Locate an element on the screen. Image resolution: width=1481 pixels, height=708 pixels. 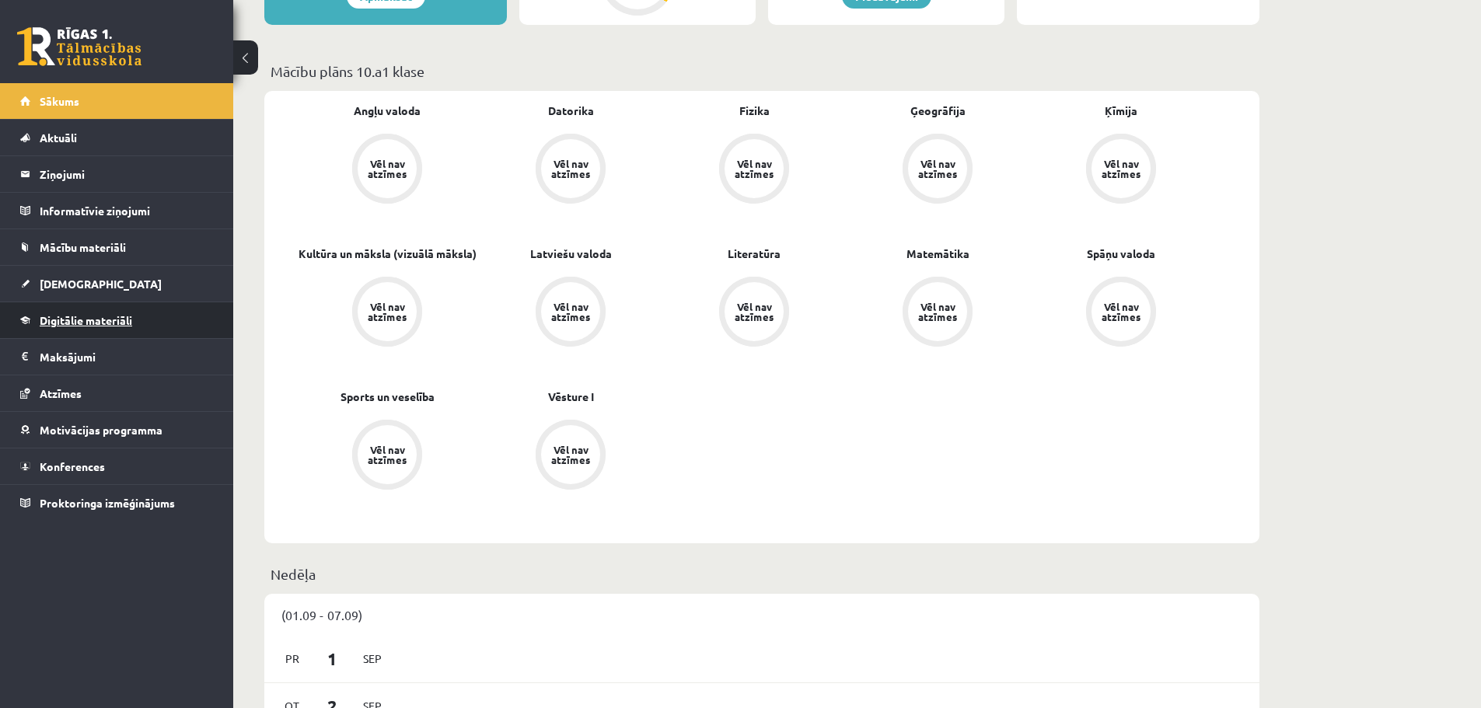
a: Matemātika is located at coordinates (938, 253).